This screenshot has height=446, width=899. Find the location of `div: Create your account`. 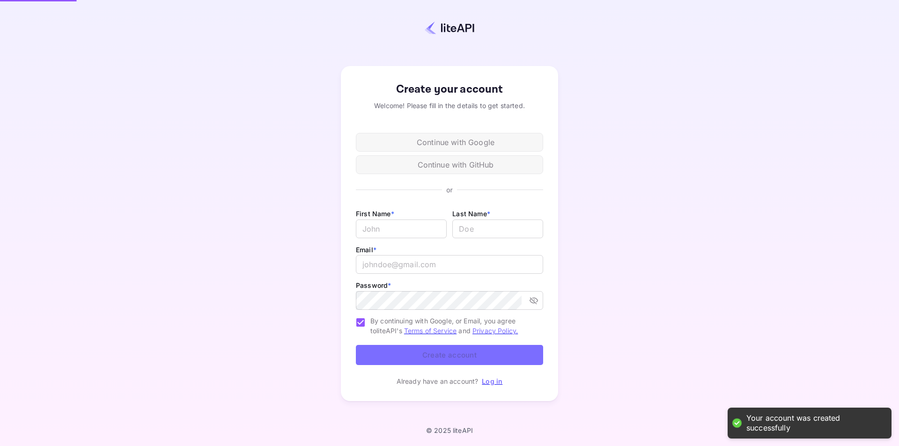

div: Create your account is located at coordinates (449, 89).